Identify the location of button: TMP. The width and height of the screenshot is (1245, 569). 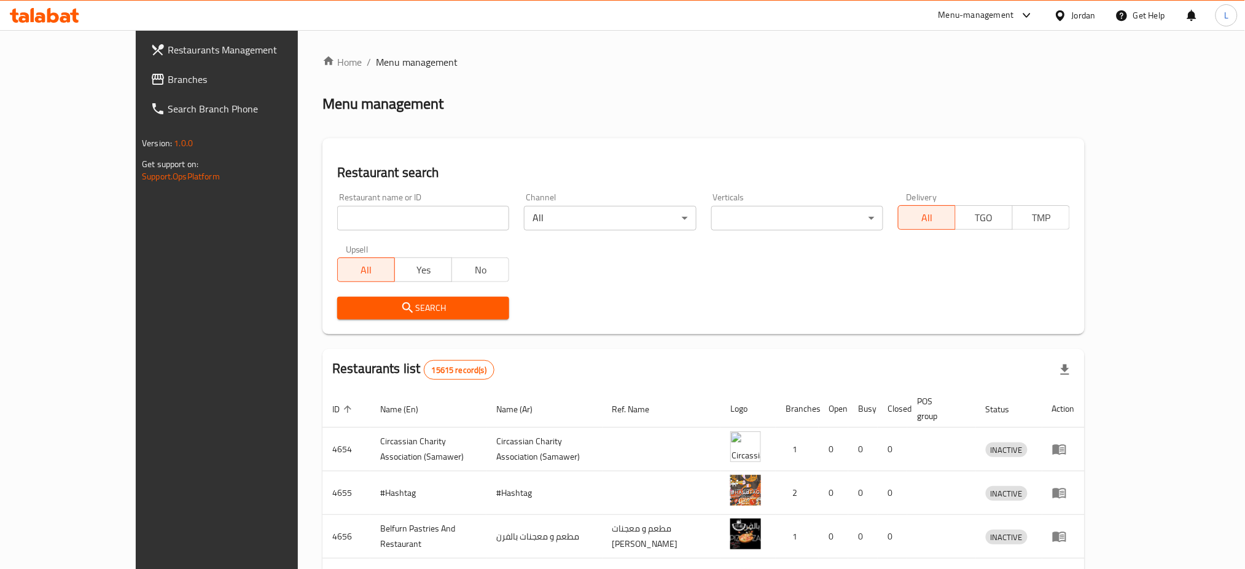
(1041, 217).